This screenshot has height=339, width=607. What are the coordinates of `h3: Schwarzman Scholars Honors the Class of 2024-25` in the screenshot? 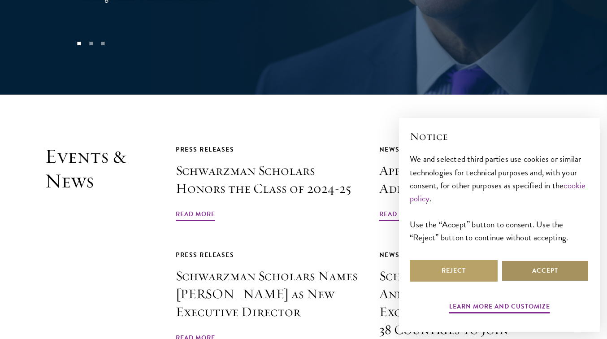 It's located at (267, 180).